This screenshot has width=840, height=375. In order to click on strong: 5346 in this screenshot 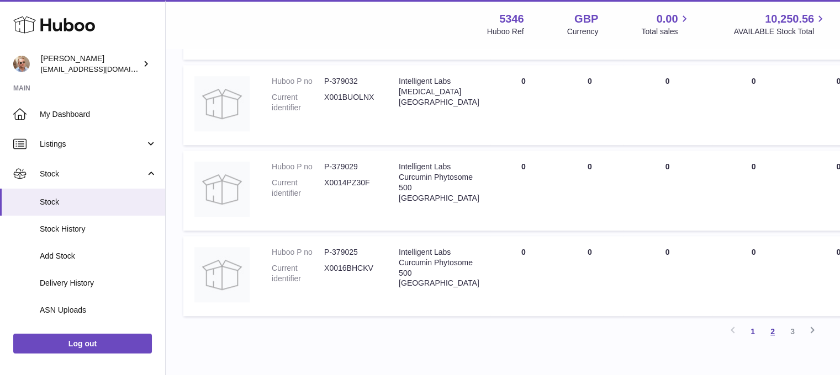, I will do `click(511, 19)`.